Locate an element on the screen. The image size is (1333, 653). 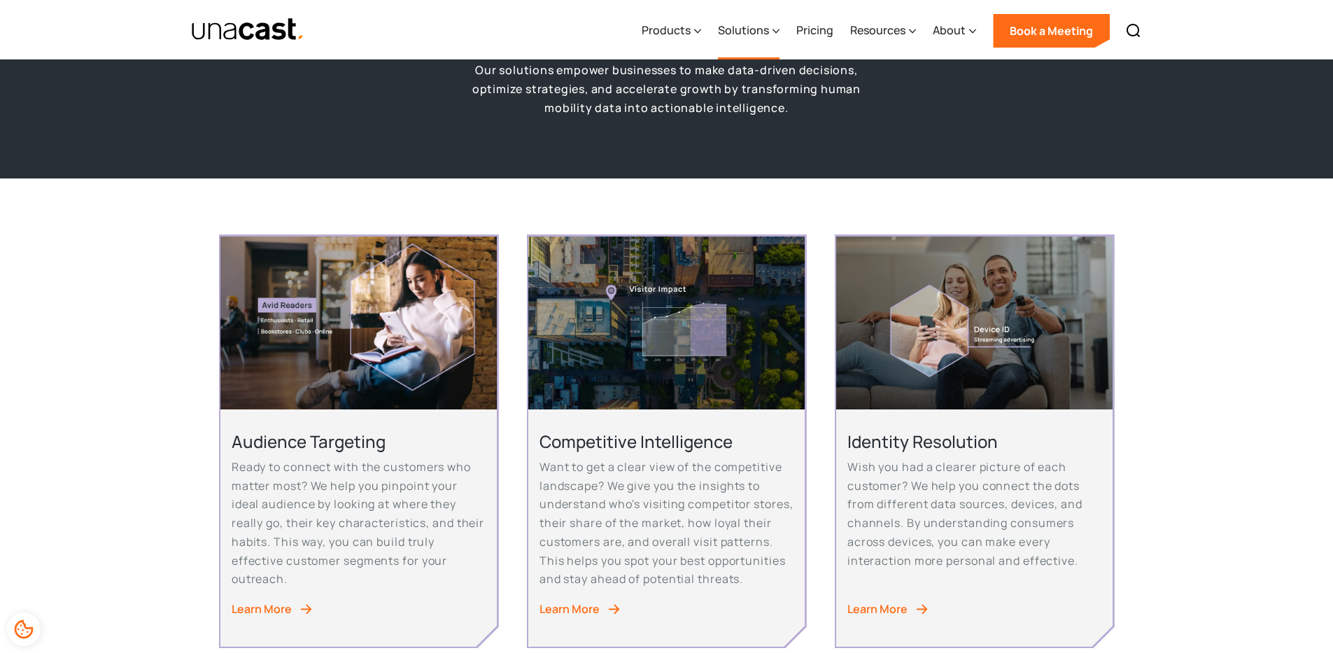
p: Our solutions empower businesses to make data-driven decisions, optimize strategies, and accelera... is located at coordinates (667, 89).